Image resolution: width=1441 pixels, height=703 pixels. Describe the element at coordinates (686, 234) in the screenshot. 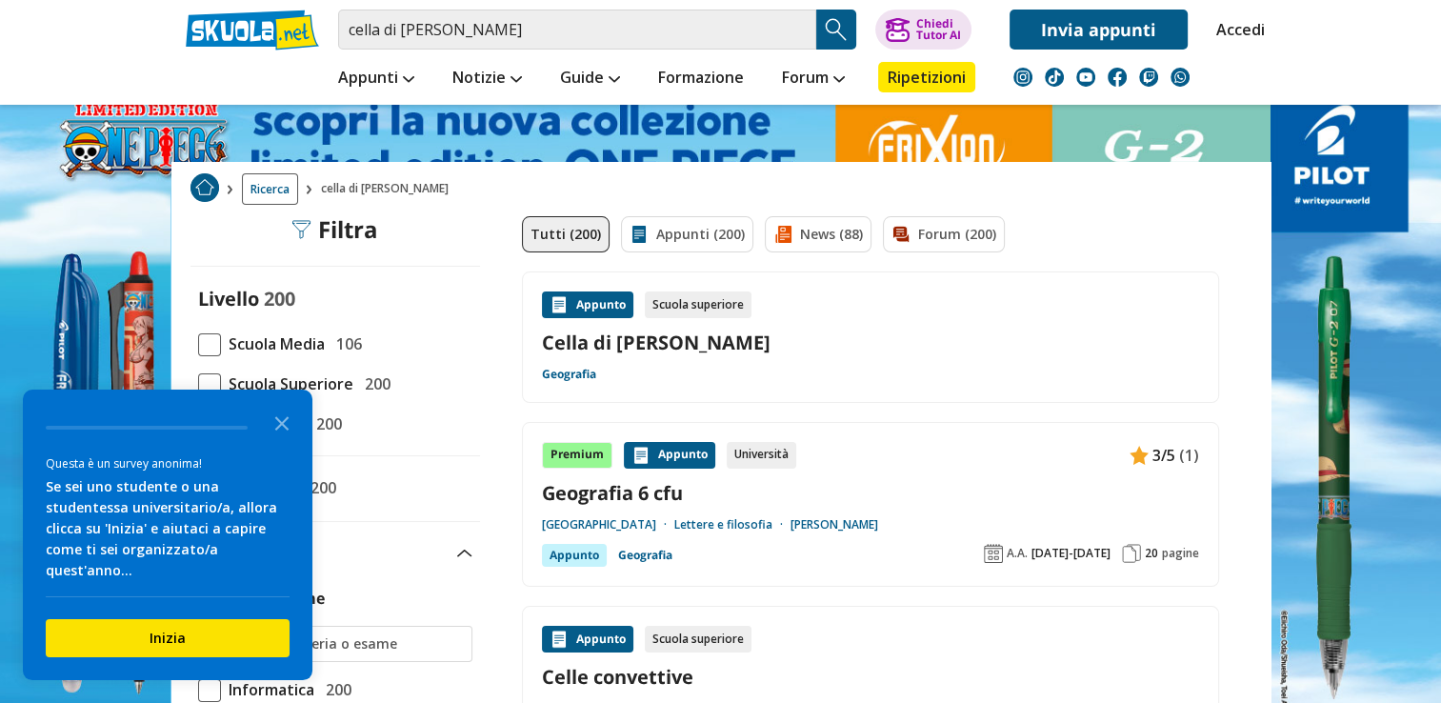

I see `a: Appunti (200)` at that location.